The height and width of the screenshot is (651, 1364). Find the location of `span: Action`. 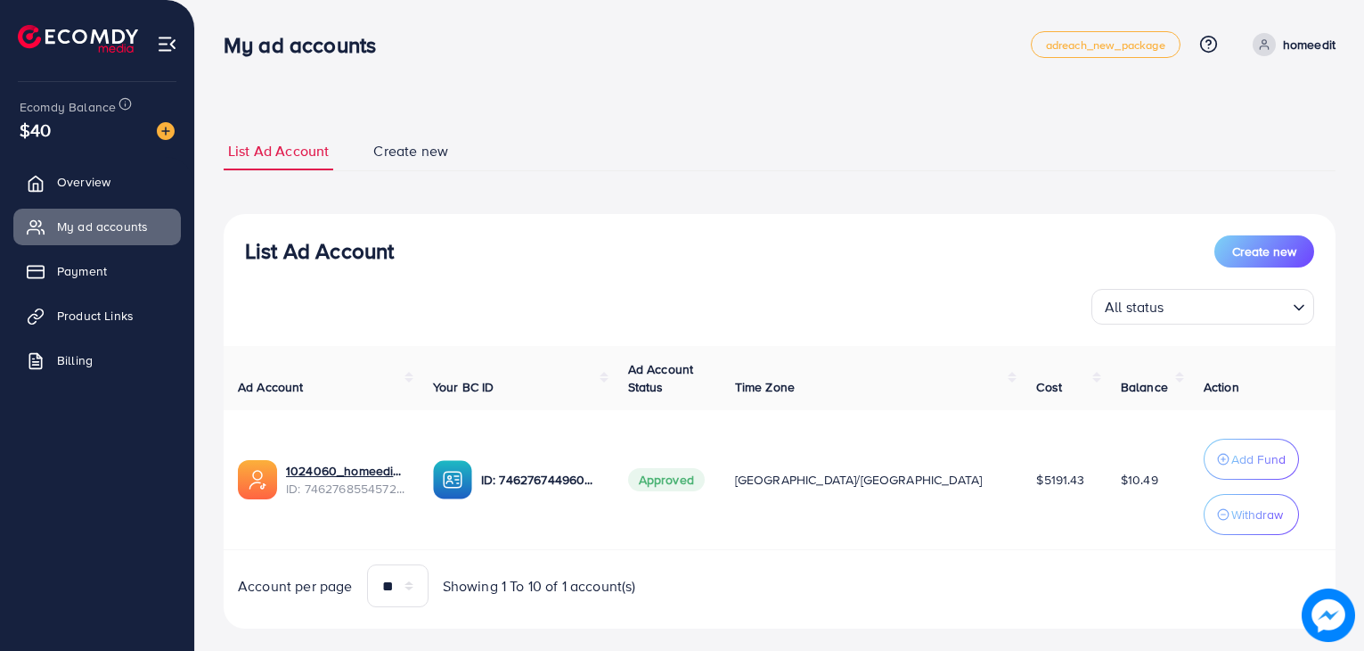

span: Action is located at coordinates (1222, 387).